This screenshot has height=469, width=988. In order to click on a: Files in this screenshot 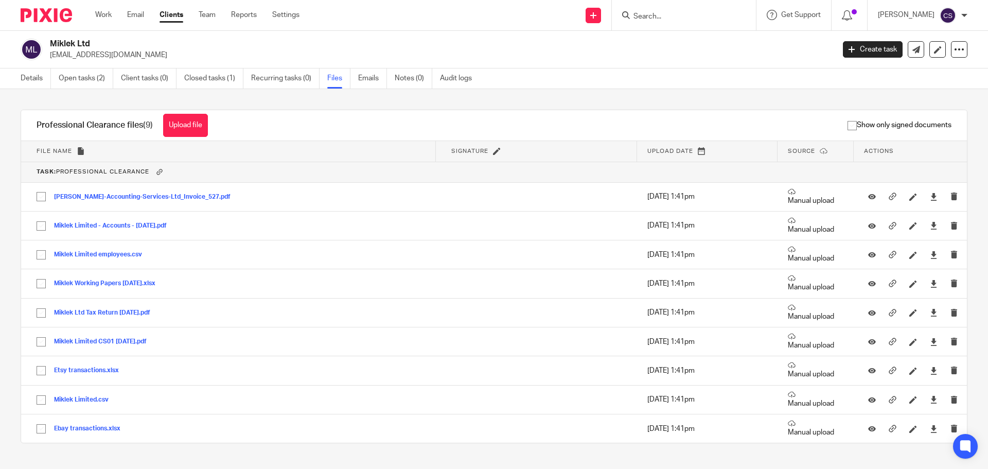, I will do `click(339, 78)`.